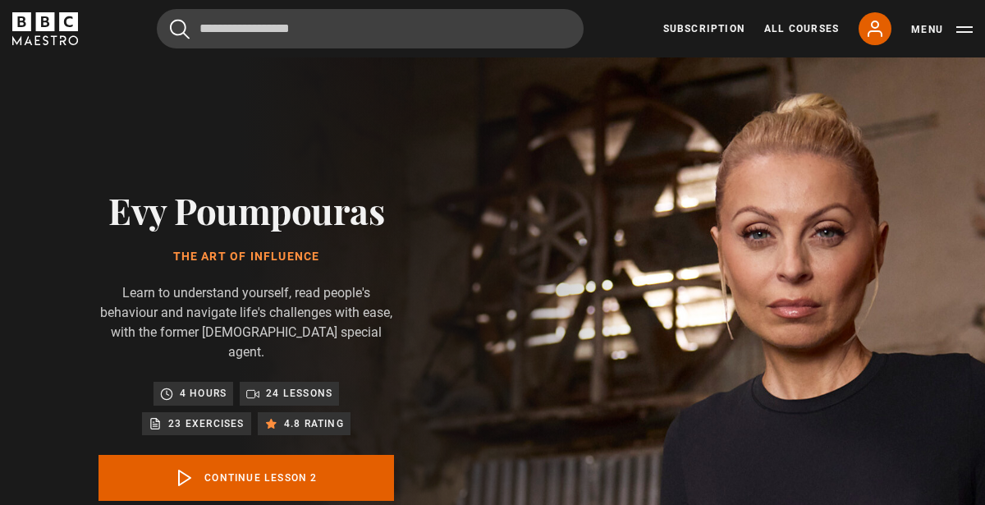 The height and width of the screenshot is (505, 985). I want to click on h1: The Art of Influence, so click(246, 257).